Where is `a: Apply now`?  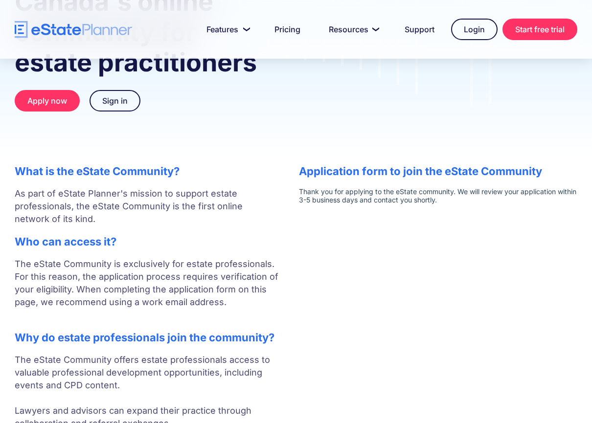 a: Apply now is located at coordinates (47, 101).